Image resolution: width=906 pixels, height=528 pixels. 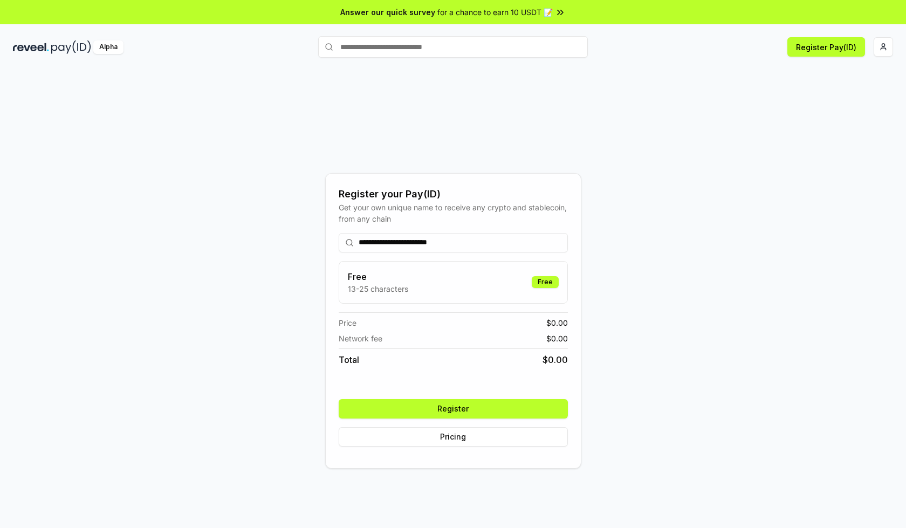 I want to click on span: Answer our quick survey, so click(x=388, y=12).